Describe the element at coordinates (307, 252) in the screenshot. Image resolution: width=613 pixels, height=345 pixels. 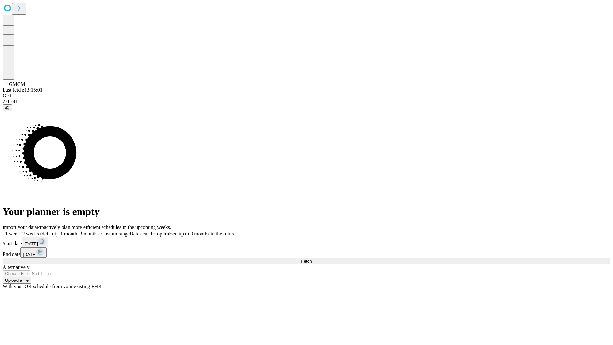
I see `div: End date` at that location.